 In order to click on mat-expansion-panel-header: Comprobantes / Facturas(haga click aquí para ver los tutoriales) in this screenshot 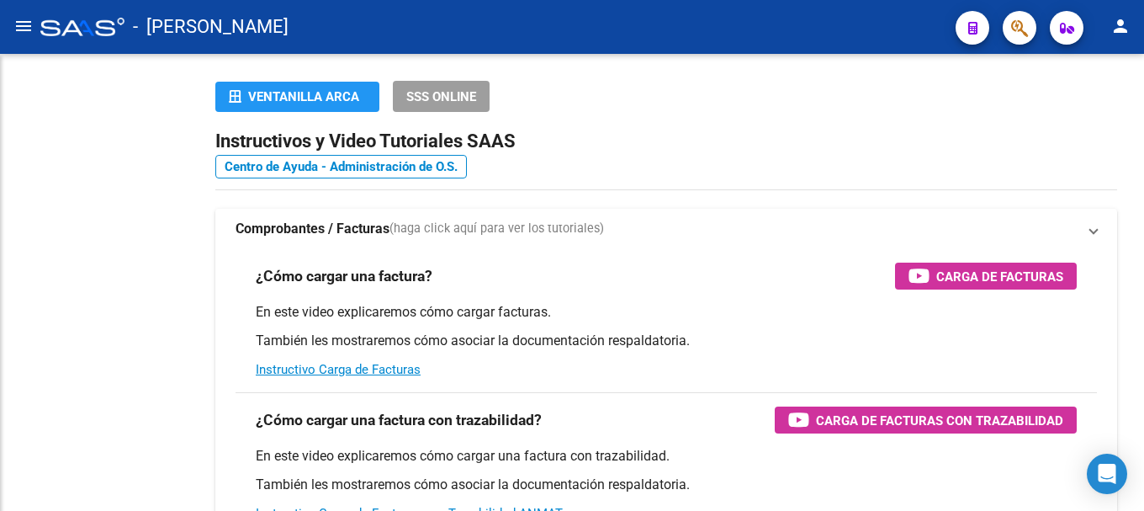, I will do `click(666, 229)`.